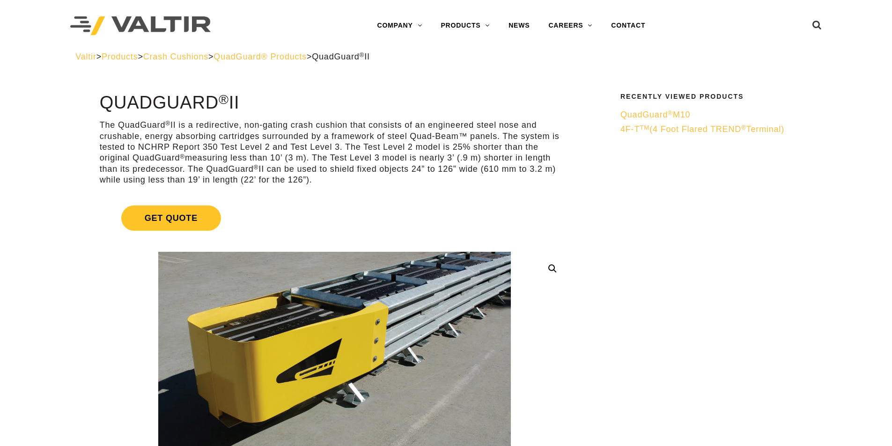 The height and width of the screenshot is (446, 892). Describe the element at coordinates (140, 26) in the screenshot. I see `img: Valtir` at that location.